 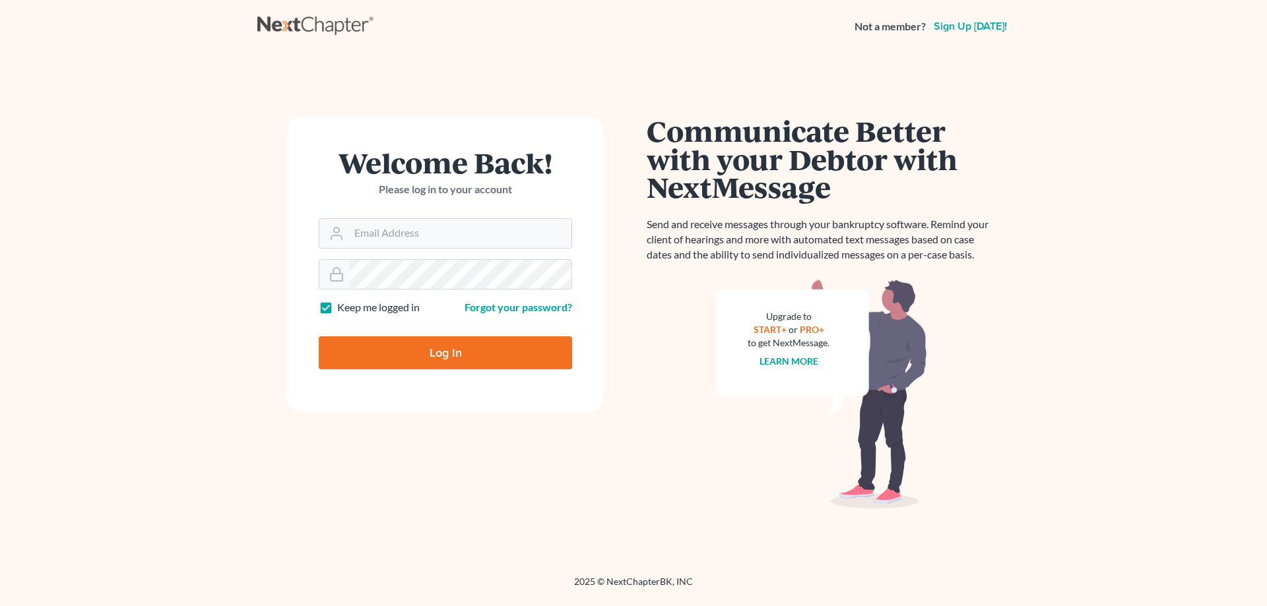 What do you see at coordinates (788, 317) in the screenshot?
I see `div: Upgrade to` at bounding box center [788, 317].